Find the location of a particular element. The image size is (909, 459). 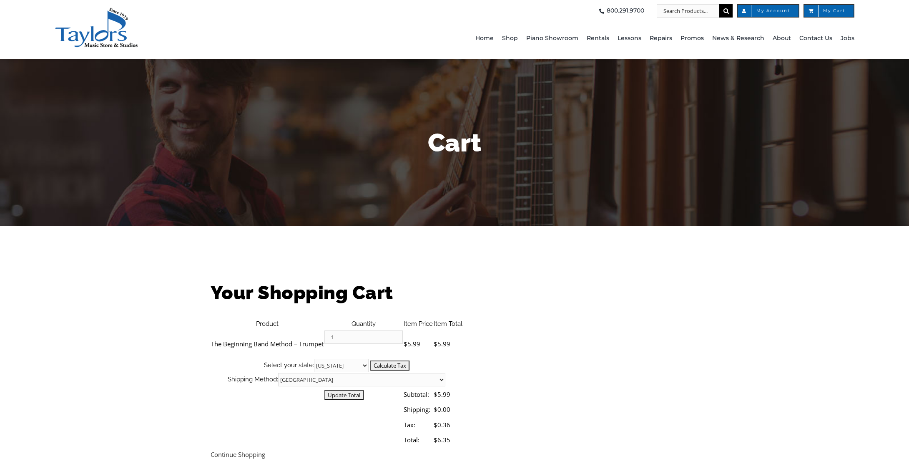

span: Promos is located at coordinates (693, 38).